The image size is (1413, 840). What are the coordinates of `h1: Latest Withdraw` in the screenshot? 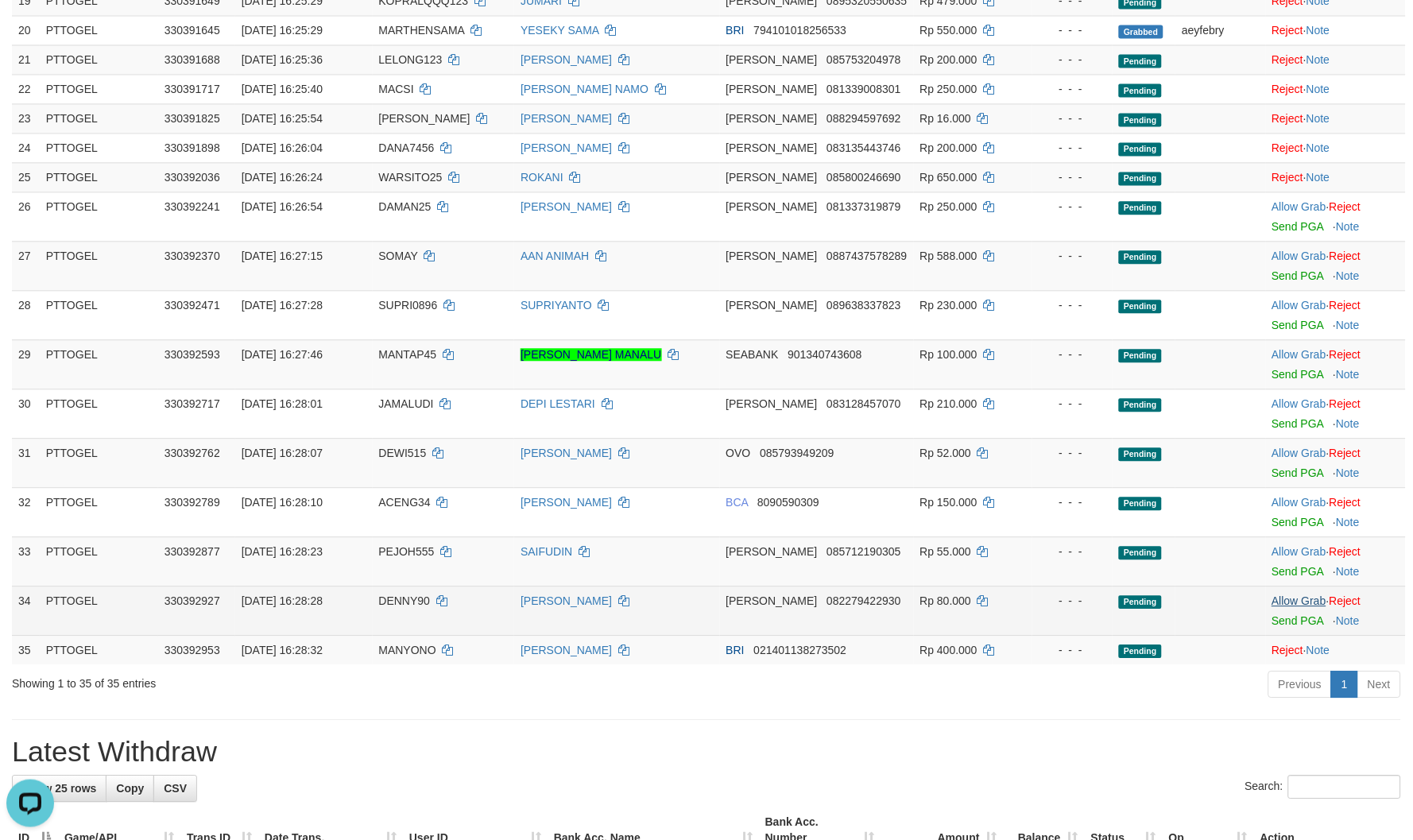 It's located at (706, 753).